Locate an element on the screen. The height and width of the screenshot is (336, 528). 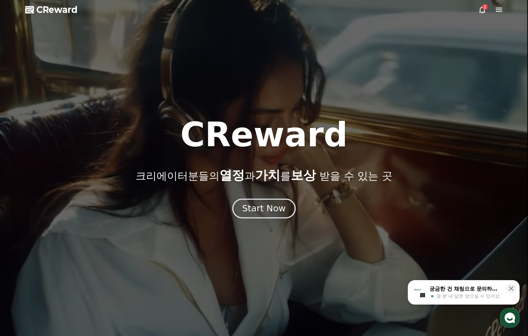
a: 설정 is located at coordinates (112, 230).